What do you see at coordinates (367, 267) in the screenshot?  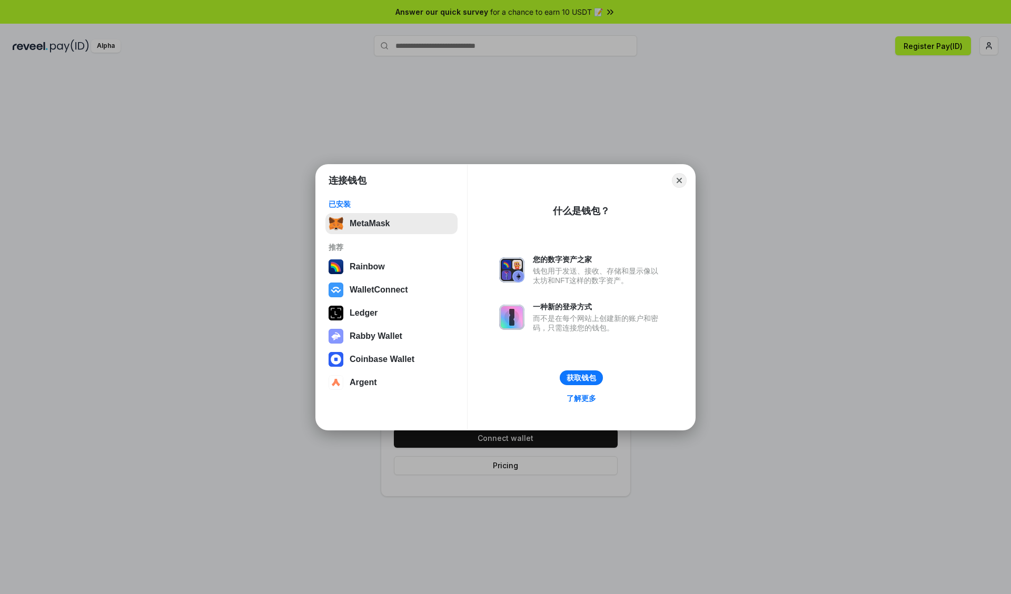 I see `div: Rainbow` at bounding box center [367, 267].